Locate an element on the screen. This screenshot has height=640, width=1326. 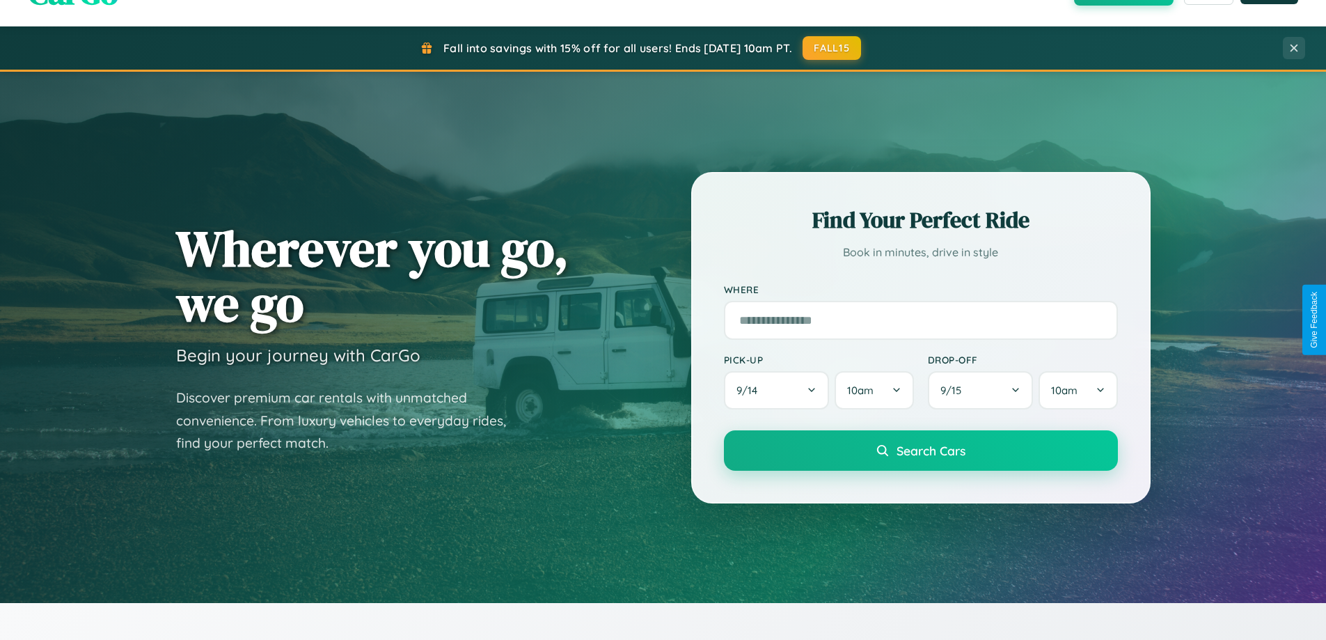
button: 9/15 is located at coordinates (981, 390).